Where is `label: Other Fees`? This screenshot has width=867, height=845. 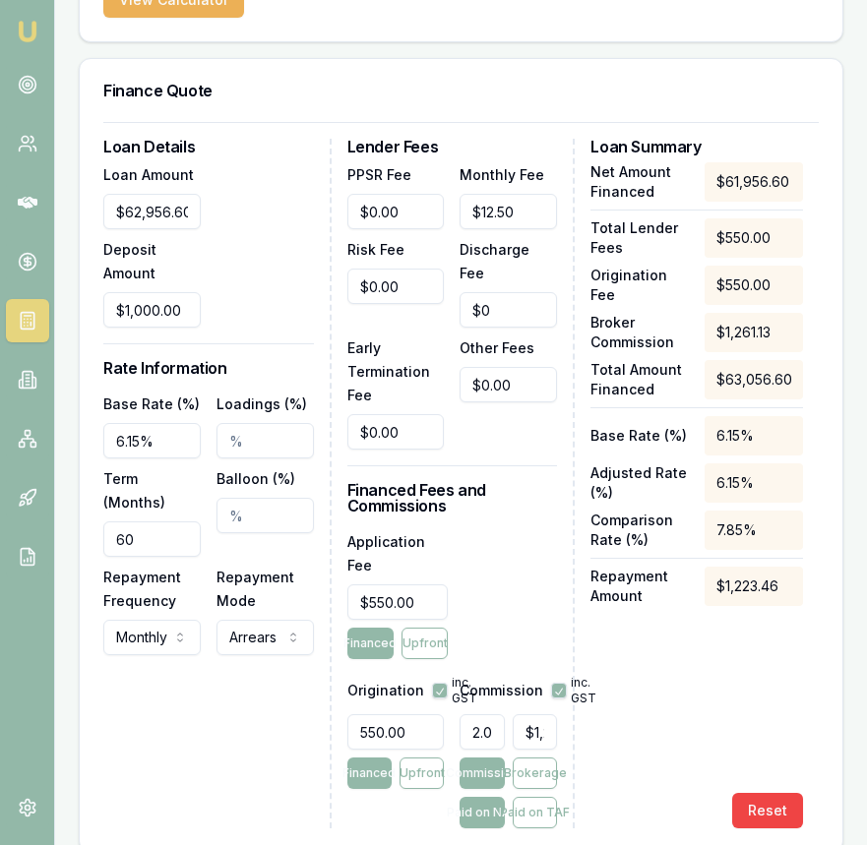 label: Other Fees is located at coordinates (497, 347).